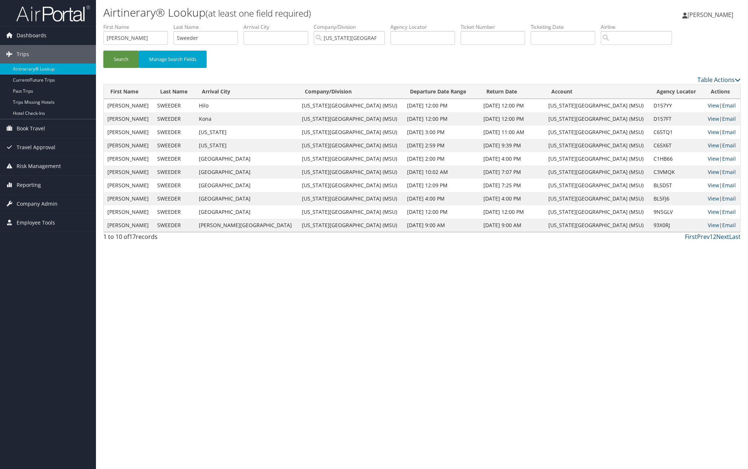 Image resolution: width=748 pixels, height=469 pixels. I want to click on th: Company/Division, so click(351, 92).